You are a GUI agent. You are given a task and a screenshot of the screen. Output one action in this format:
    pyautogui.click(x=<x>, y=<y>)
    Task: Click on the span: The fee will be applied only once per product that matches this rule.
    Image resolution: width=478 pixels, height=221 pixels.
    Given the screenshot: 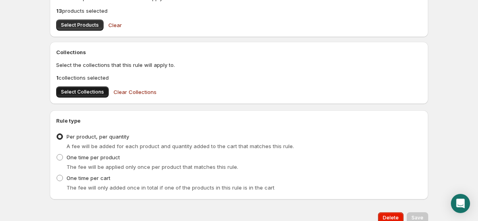 What is the action you would take?
    pyautogui.click(x=152, y=167)
    